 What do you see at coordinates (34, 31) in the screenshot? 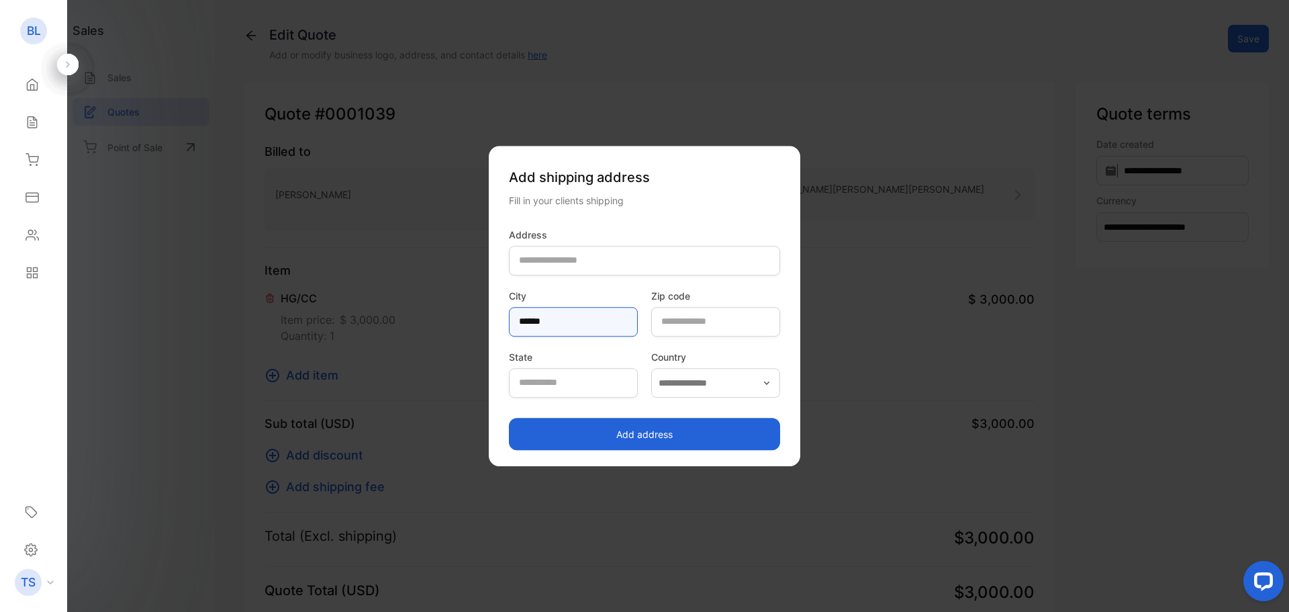
I see `p: BL` at bounding box center [34, 31].